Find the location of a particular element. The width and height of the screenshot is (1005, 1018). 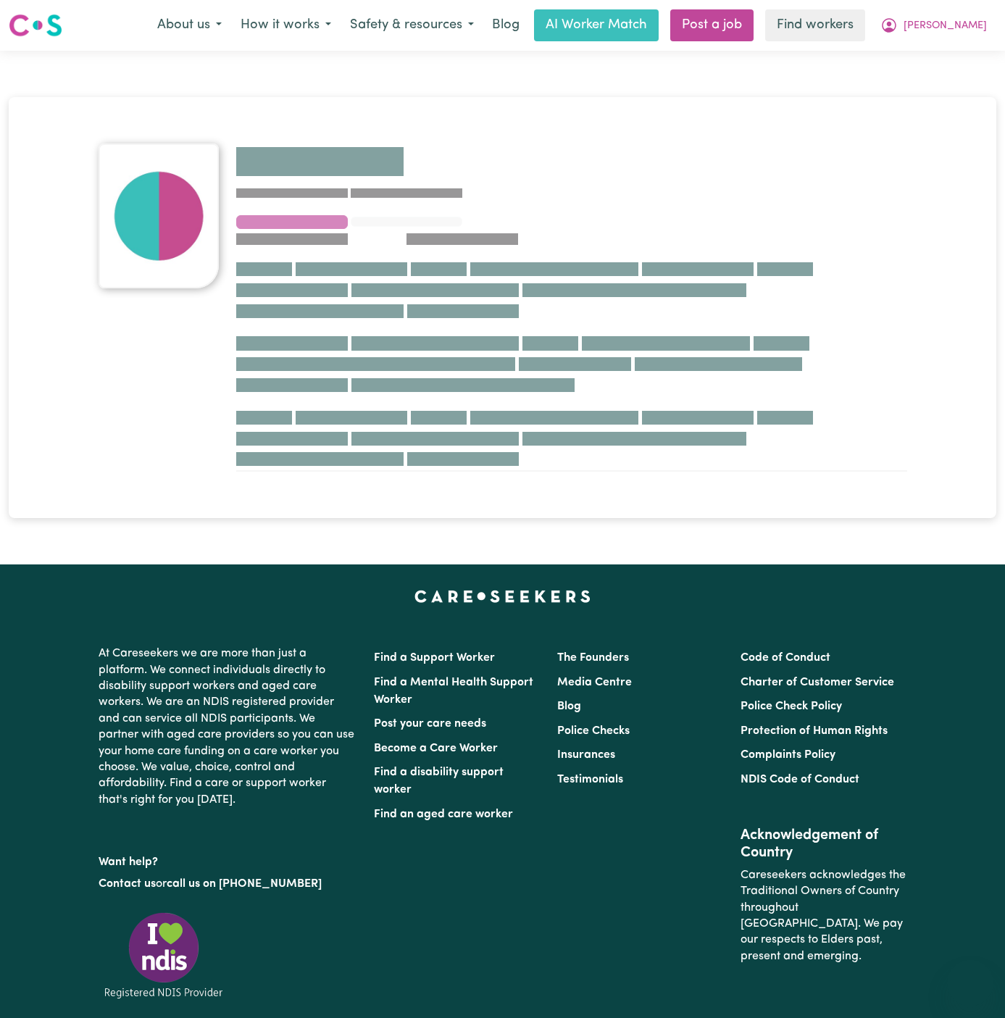

a: Become a Care Worker is located at coordinates (435, 748).